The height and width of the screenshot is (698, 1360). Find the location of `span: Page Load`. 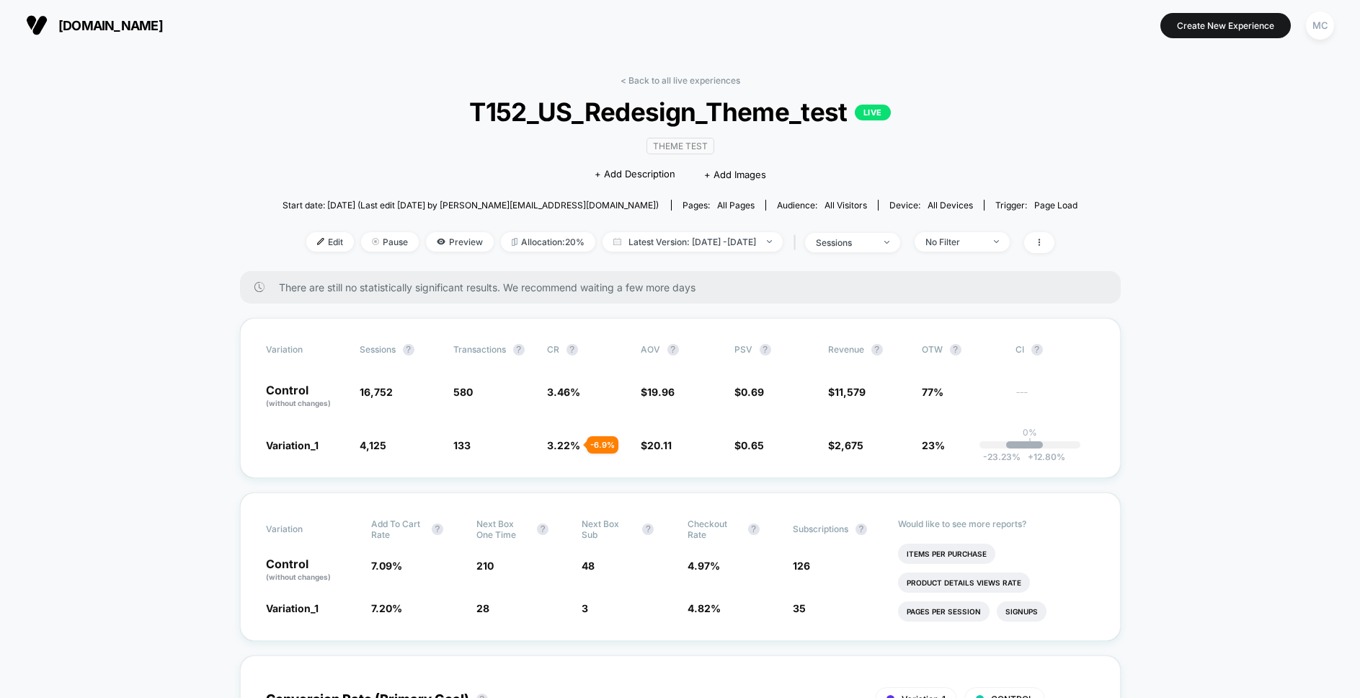

span: Page Load is located at coordinates (1056, 205).